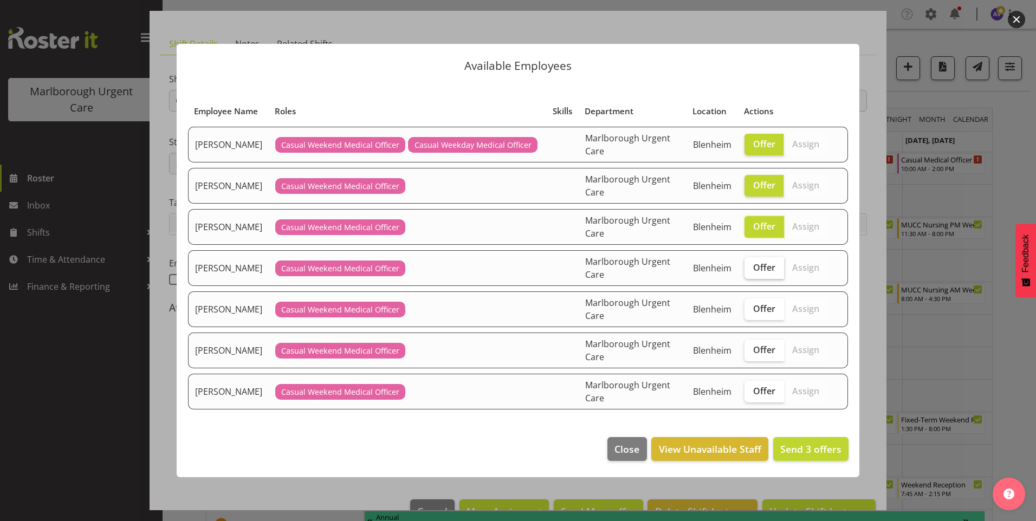 Image resolution: width=1036 pixels, height=521 pixels. Describe the element at coordinates (758, 111) in the screenshot. I see `span: Actions` at that location.